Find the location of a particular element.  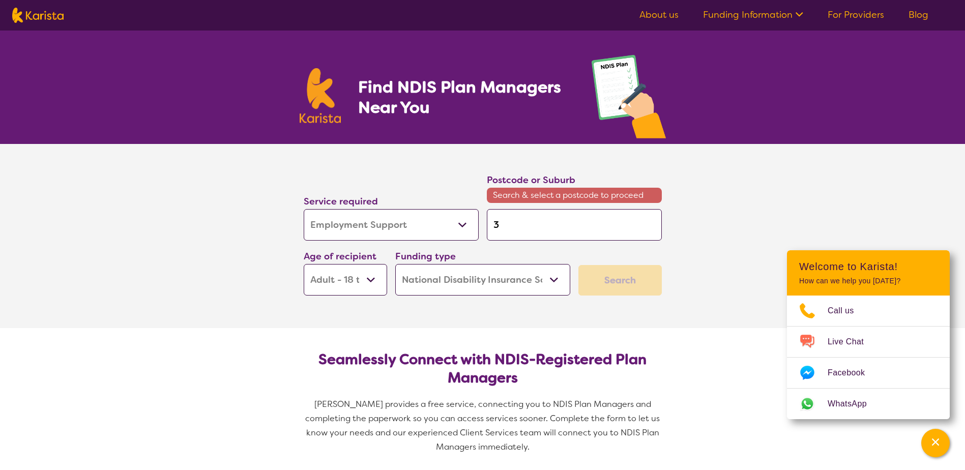

input: Type is located at coordinates (575, 225).